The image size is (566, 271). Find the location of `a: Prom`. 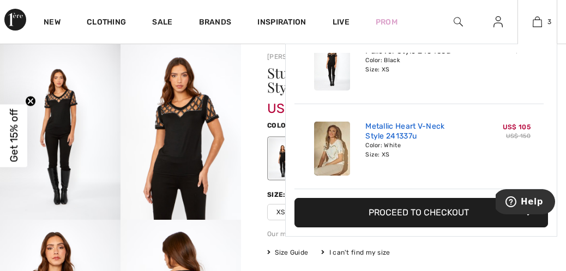

a: Prom is located at coordinates (387, 22).